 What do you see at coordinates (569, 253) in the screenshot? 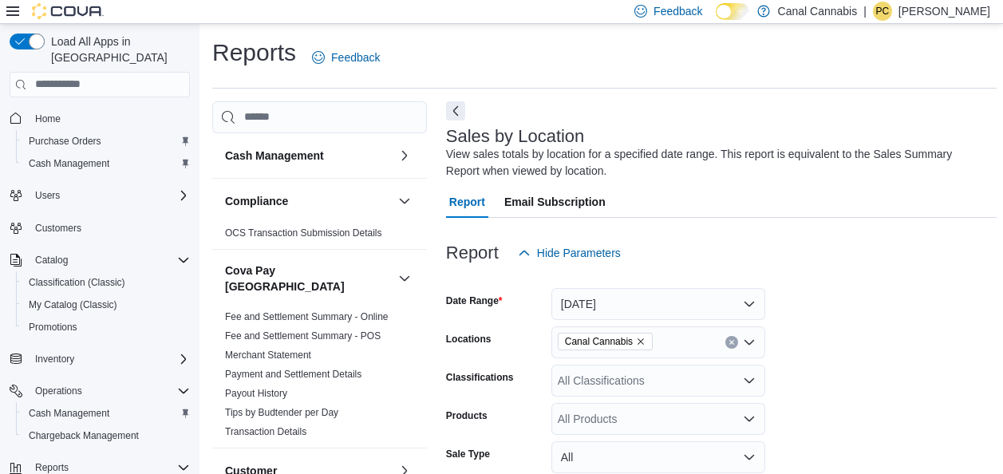
I see `button: Hide Parameters` at bounding box center [569, 253].